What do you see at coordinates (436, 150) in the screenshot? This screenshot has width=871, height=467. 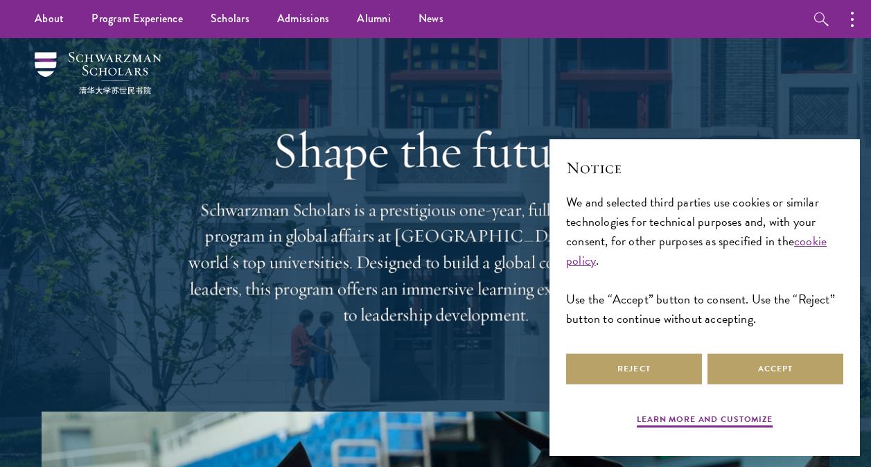 I see `h1: Shape the future.` at bounding box center [436, 150].